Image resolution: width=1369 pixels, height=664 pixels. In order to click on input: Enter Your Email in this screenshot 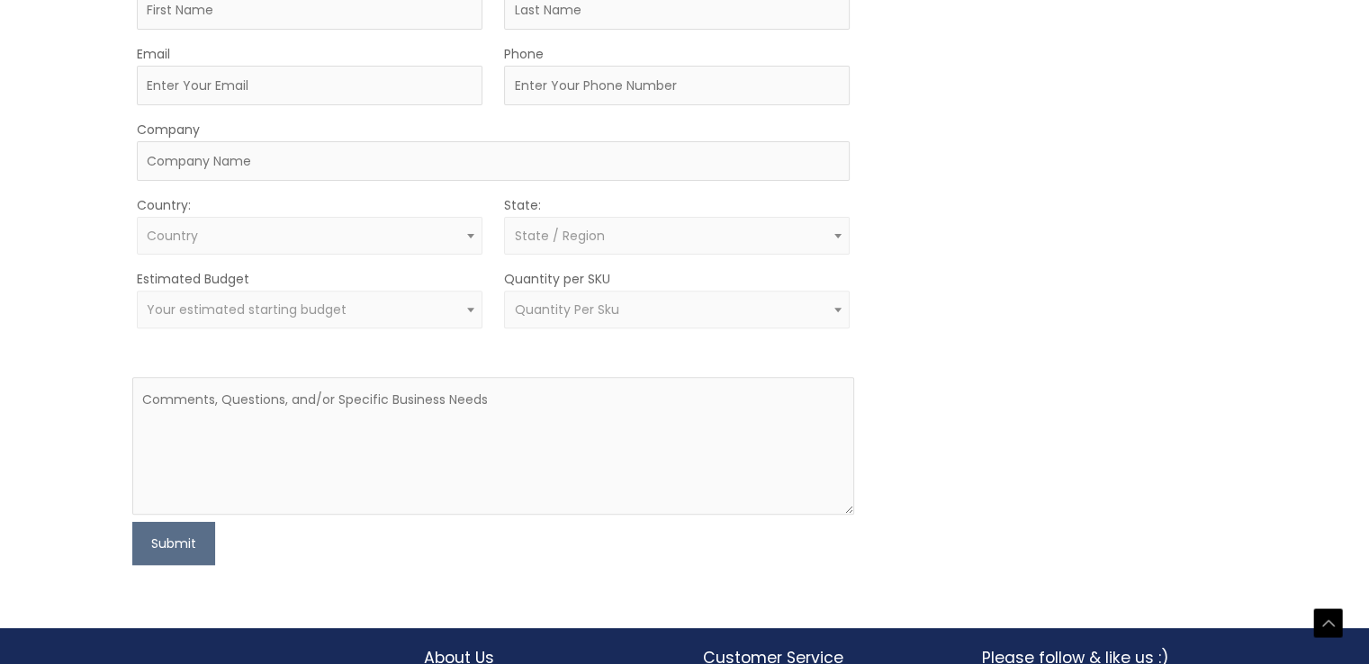, I will do `click(310, 86)`.